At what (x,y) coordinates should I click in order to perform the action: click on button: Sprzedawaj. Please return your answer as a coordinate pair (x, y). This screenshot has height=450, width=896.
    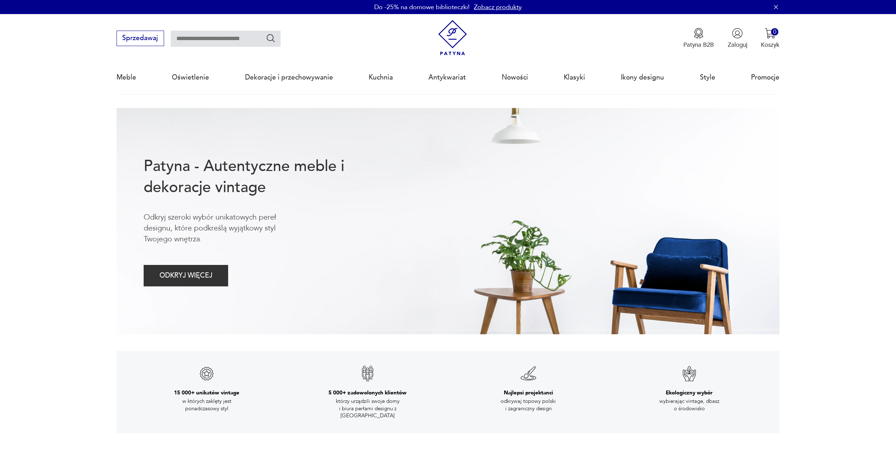
    Looking at the image, I should click on (140, 38).